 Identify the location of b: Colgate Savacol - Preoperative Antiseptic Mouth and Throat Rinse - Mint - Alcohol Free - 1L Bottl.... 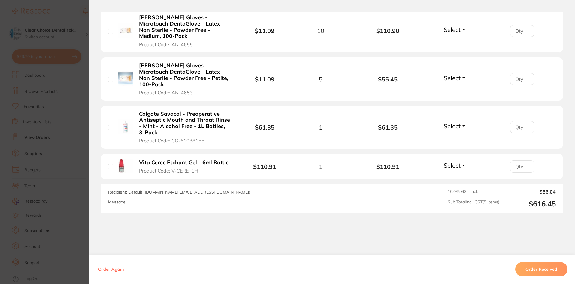
(185, 123).